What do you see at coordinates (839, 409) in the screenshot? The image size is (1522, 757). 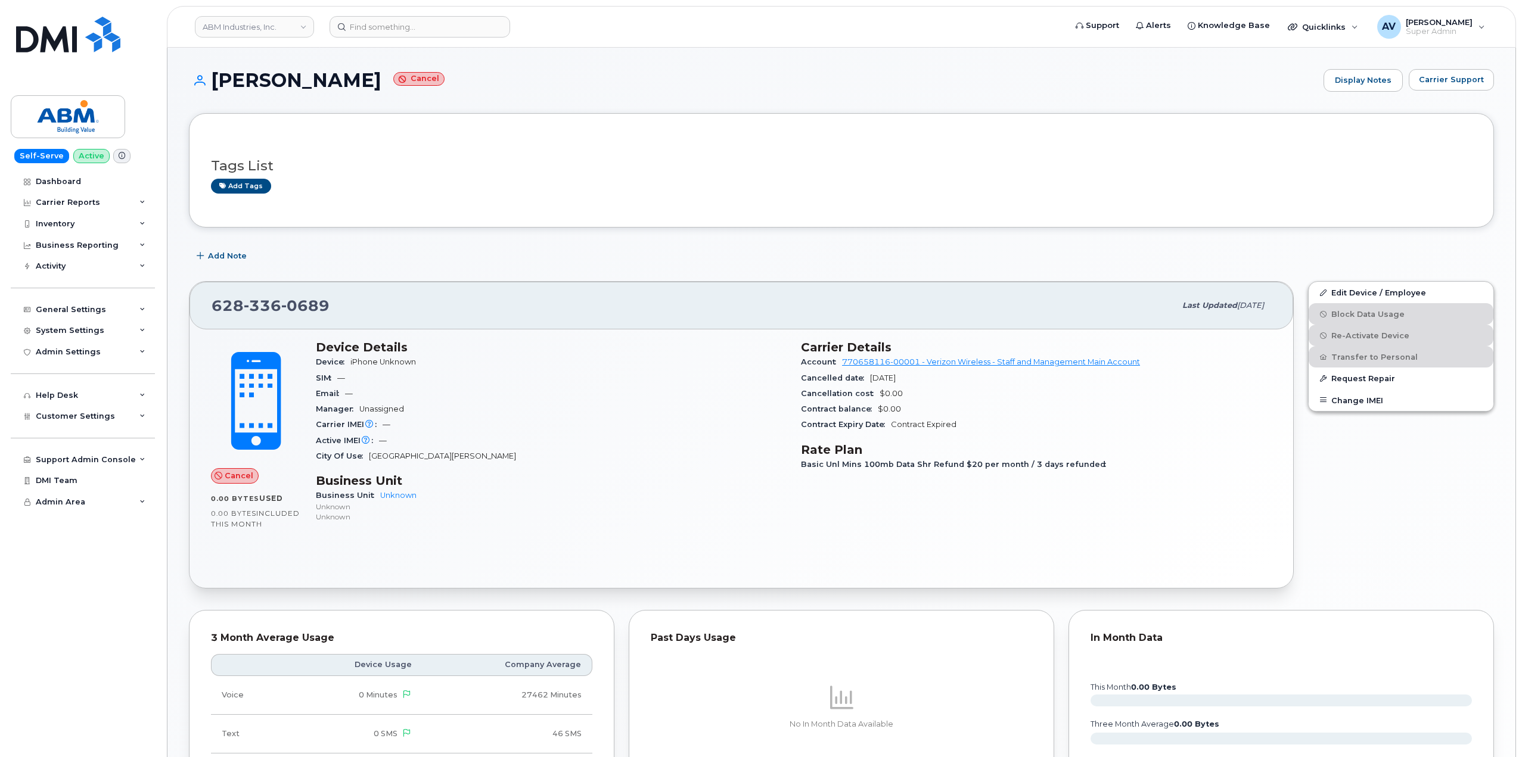 I see `span: Contract balance` at bounding box center [839, 409].